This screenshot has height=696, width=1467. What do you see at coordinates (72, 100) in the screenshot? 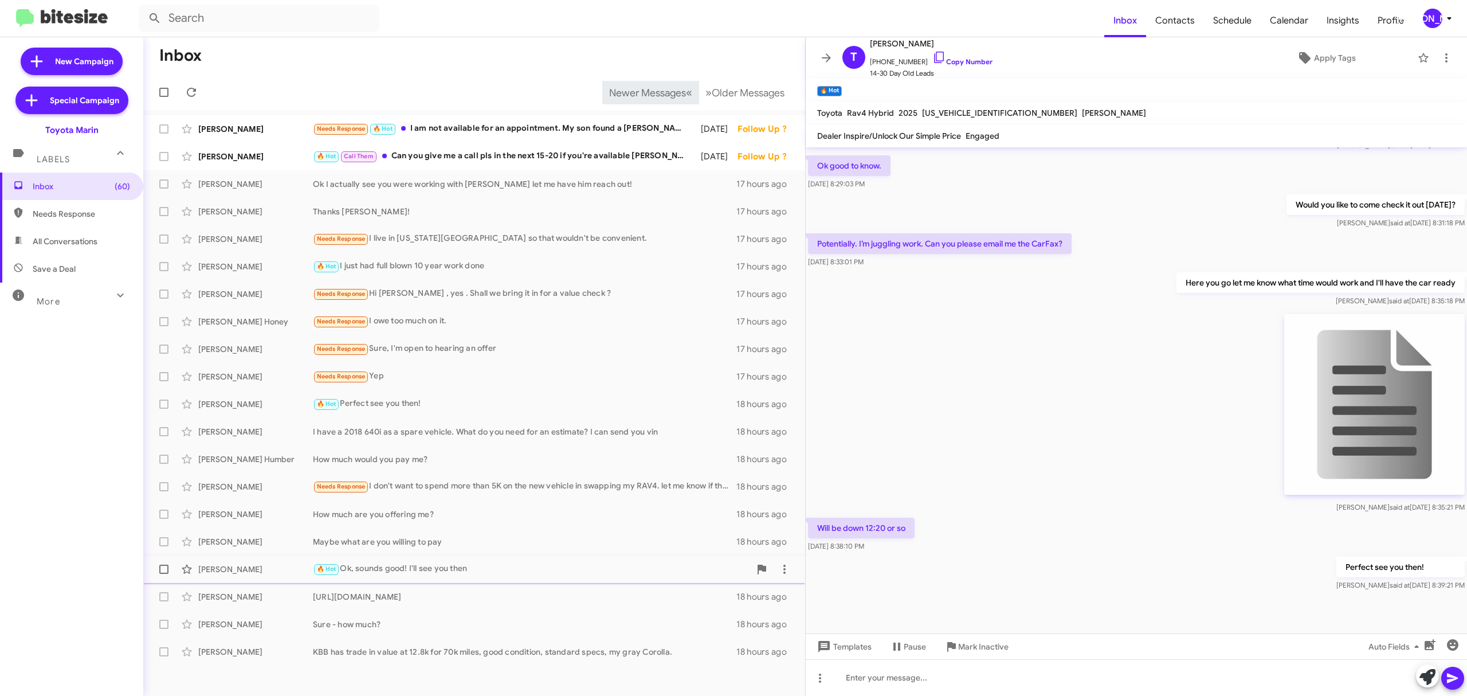
I see `a: Special Campaign` at bounding box center [72, 100].